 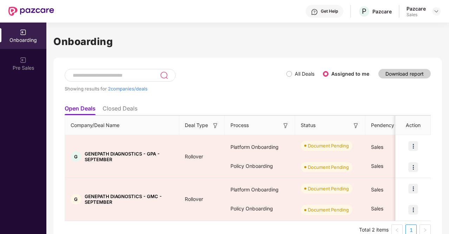 I want to click on div: Get Help, so click(x=329, y=11).